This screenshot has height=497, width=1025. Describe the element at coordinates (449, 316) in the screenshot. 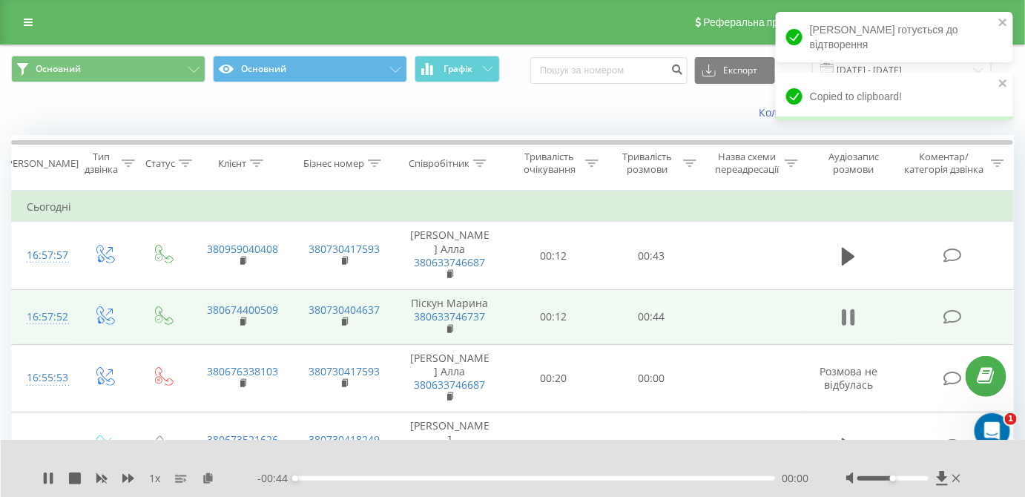

I see `a: 380633746737` at that location.